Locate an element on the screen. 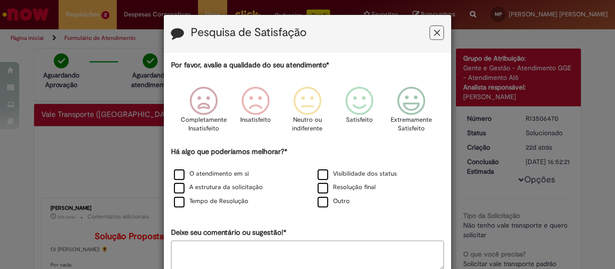 This screenshot has width=615, height=269. div: Há algo que poderíamos melhorar?* is located at coordinates (308, 177).